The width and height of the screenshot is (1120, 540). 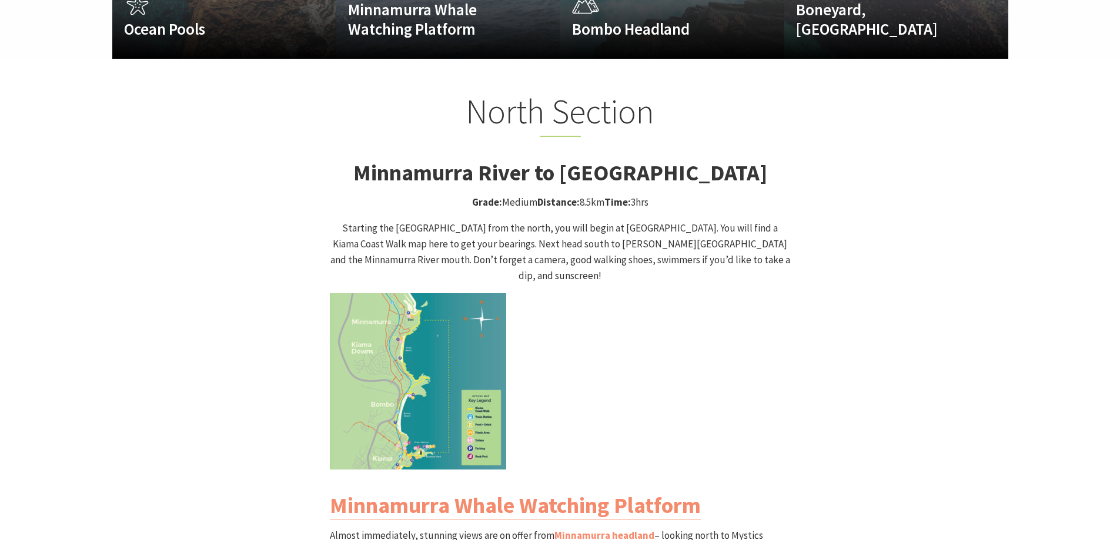 I want to click on img: Kiama Coast Walk North Section, so click(x=418, y=382).